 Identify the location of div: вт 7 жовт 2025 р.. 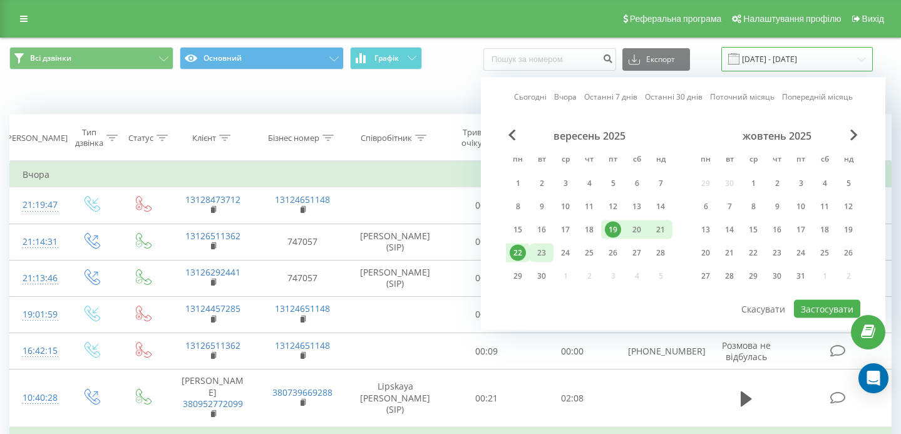
(730, 207).